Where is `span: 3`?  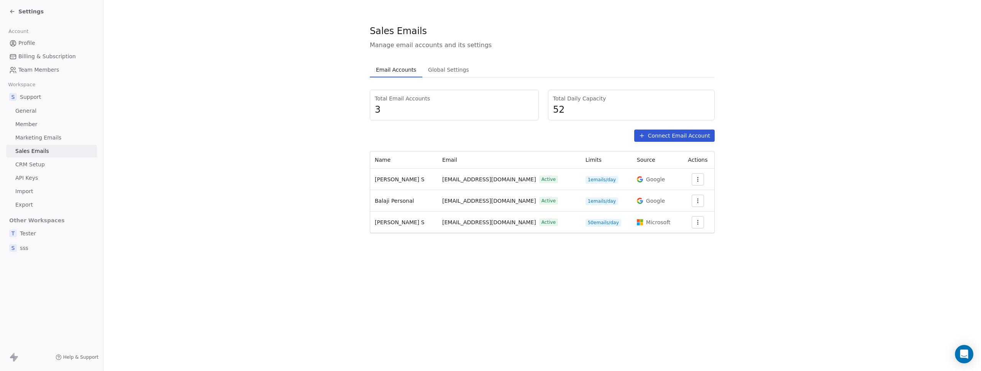
span: 3 is located at coordinates (454, 110).